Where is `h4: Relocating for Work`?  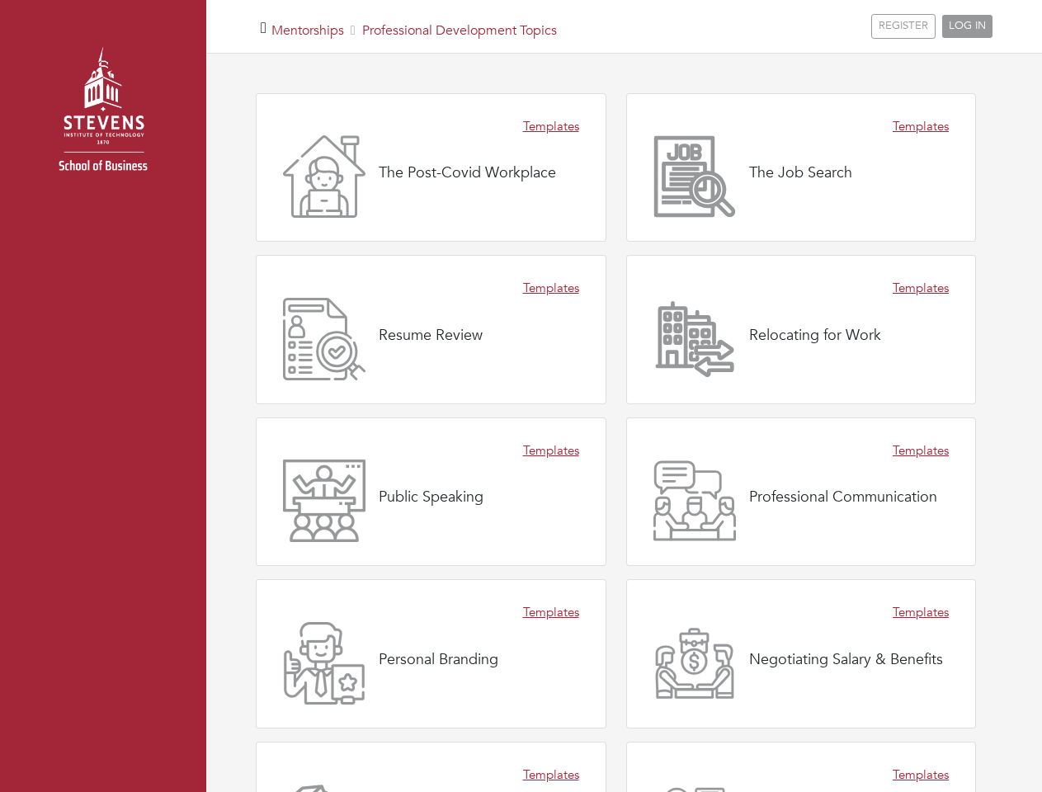 h4: Relocating for Work is located at coordinates (815, 336).